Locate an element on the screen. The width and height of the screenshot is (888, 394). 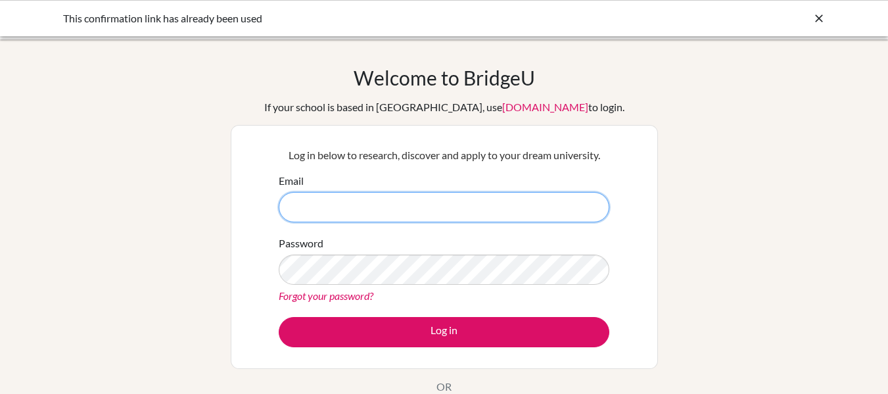
label: Email is located at coordinates (291, 181).